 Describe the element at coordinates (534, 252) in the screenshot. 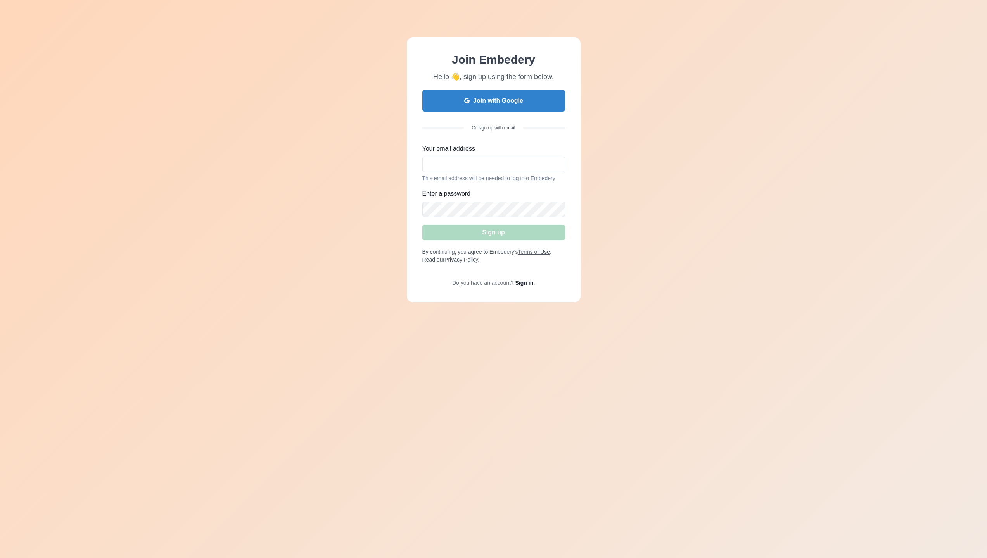

I see `a: Terms of Use` at that location.